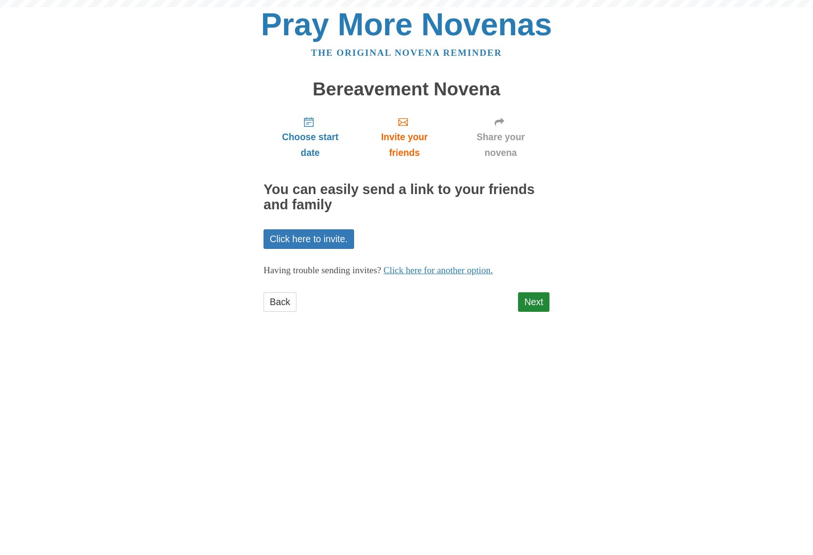 Image resolution: width=813 pixels, height=555 pixels. What do you see at coordinates (406, 24) in the screenshot?
I see `a: Pray More Novenas` at bounding box center [406, 24].